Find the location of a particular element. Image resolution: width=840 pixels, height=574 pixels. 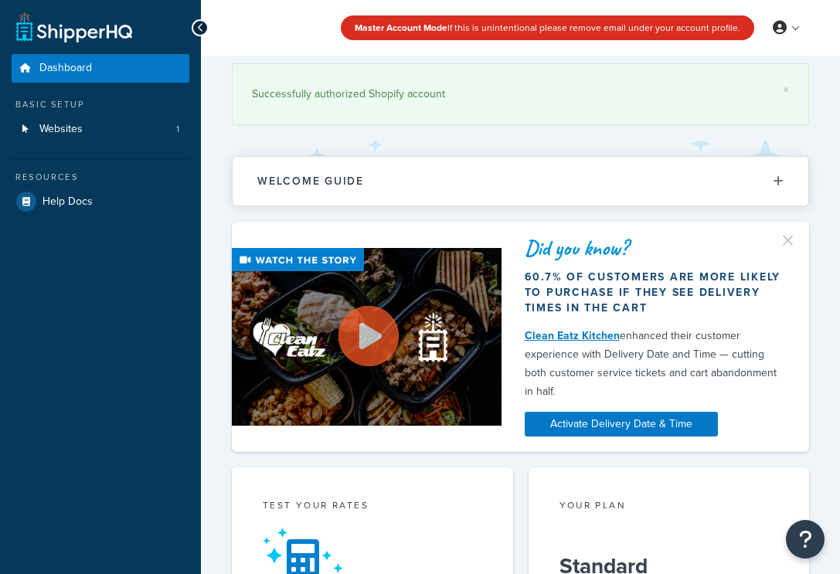

a: Help Docs is located at coordinates (101, 202).